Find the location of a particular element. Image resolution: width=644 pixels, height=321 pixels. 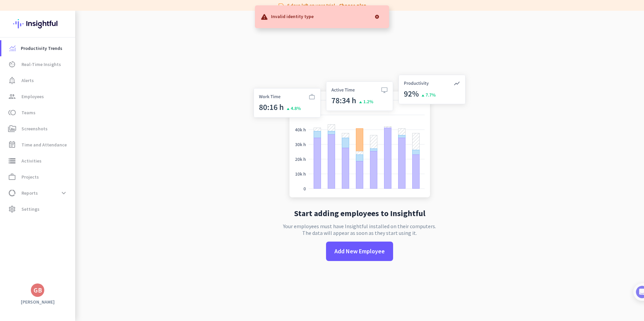

img: Insightful logo is located at coordinates (38, 24).